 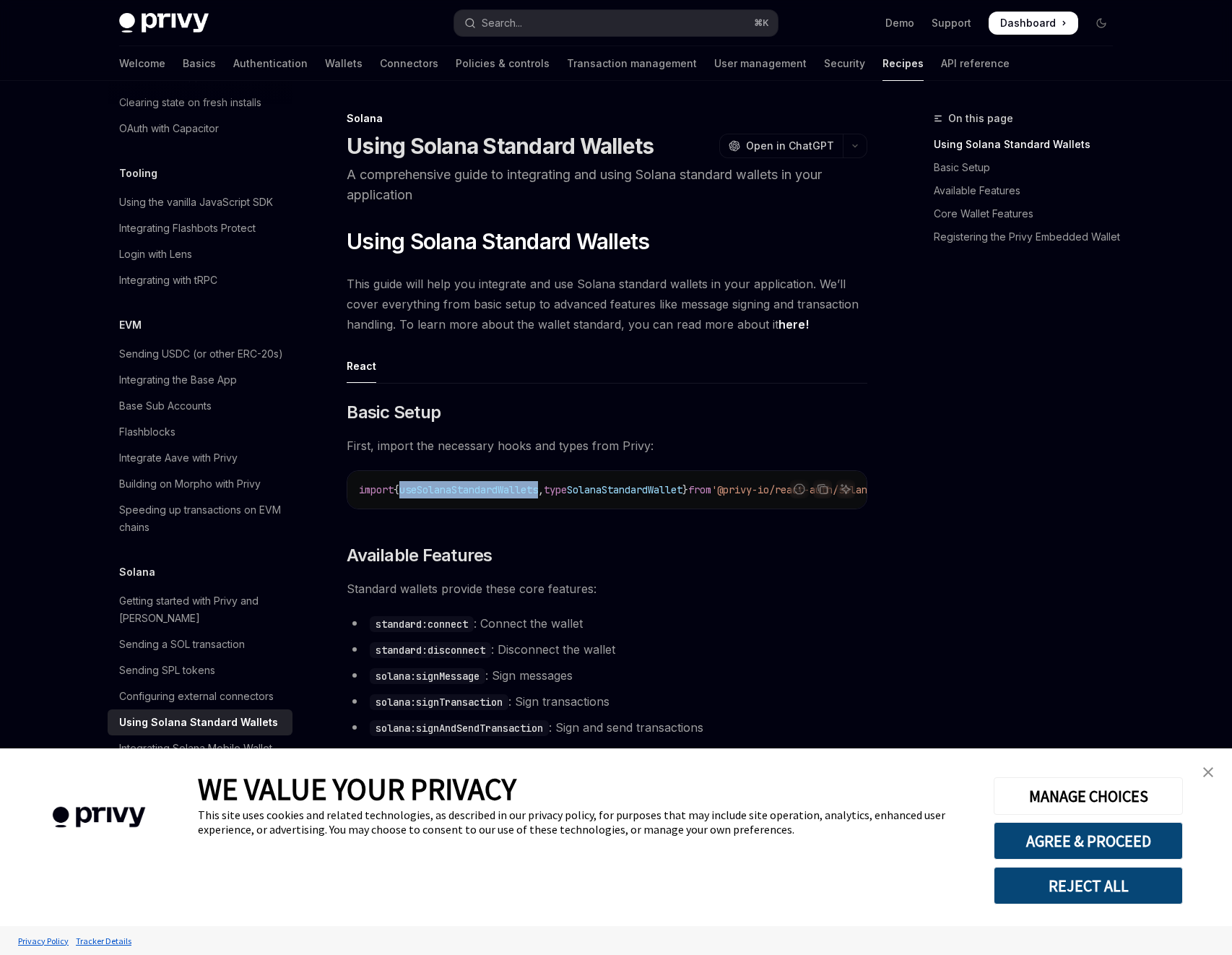 I want to click on a: Transaction management, so click(x=632, y=64).